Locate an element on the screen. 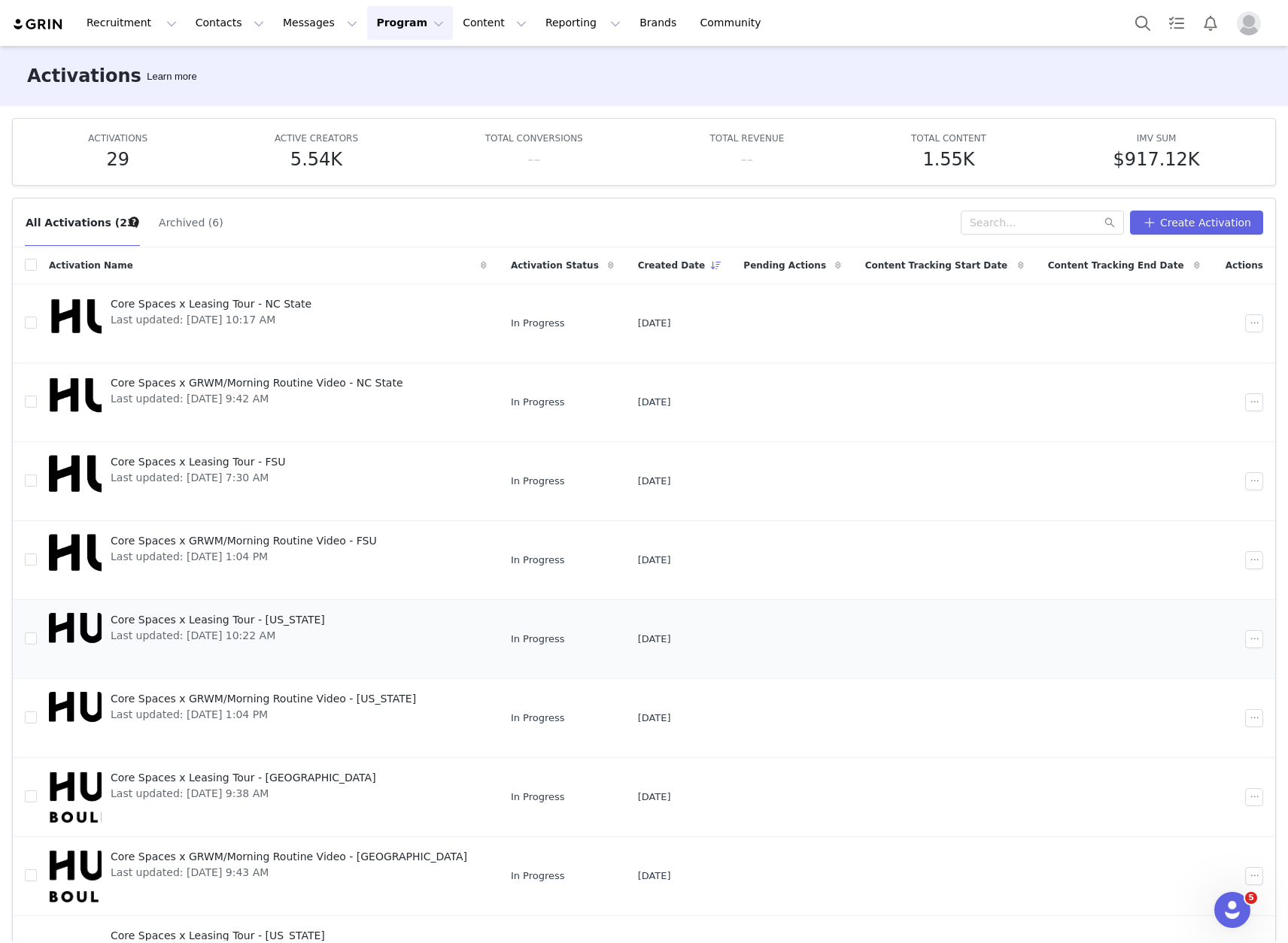 This screenshot has width=1288, height=943. a: grin logo is located at coordinates (38, 25).